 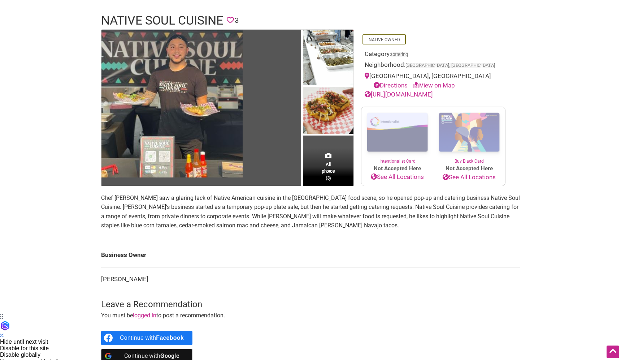 What do you see at coordinates (170, 355) in the screenshot?
I see `b: Google` at bounding box center [170, 355].